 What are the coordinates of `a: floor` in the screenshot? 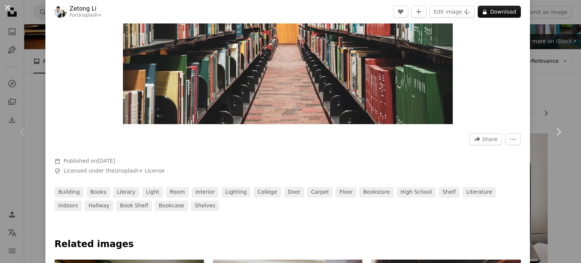 It's located at (346, 192).